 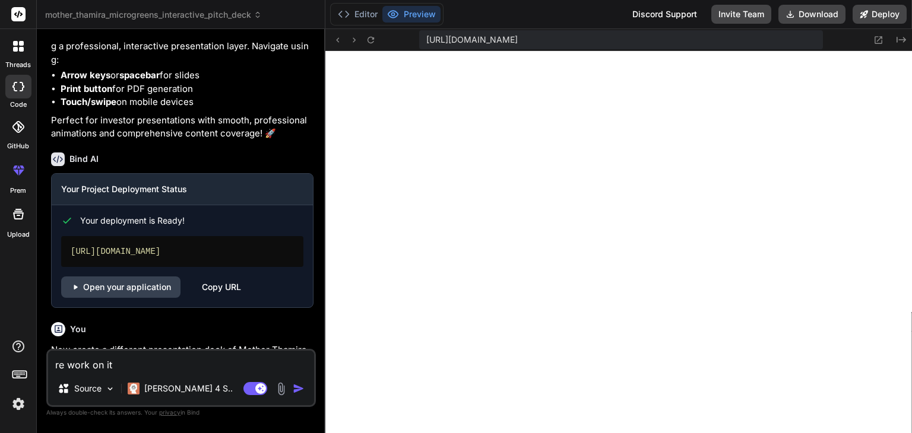 I want to click on img: icon, so click(x=299, y=389).